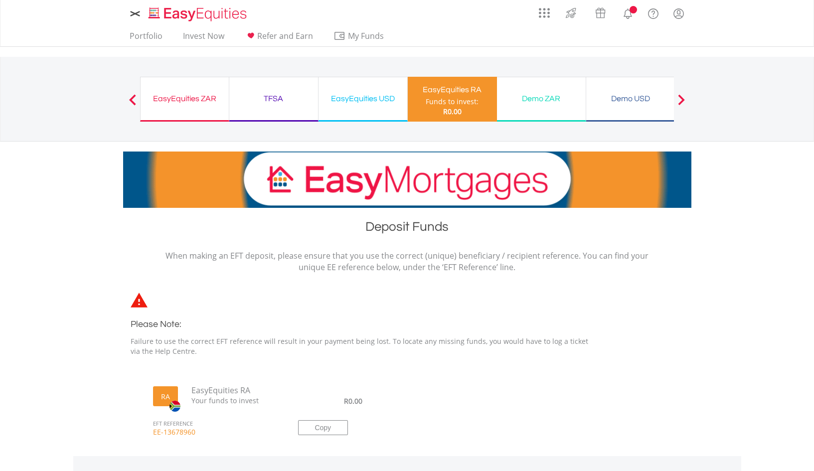 The image size is (814, 471). Describe the element at coordinates (184, 99) in the screenshot. I see `div: EasyEquities ZAR` at that location.